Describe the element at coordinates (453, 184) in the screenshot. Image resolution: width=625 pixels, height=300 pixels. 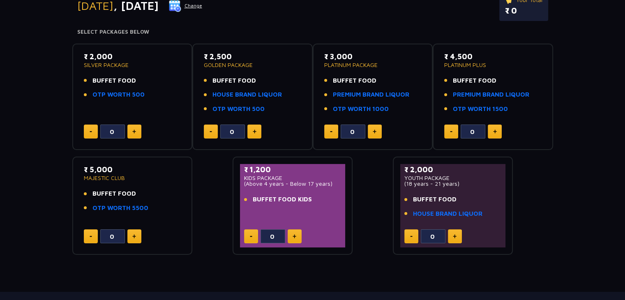
I see `p: (18 years - 21 years)` at that location.